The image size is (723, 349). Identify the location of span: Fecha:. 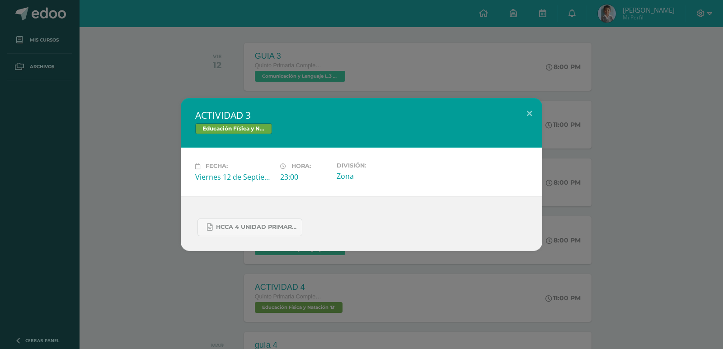
(216, 166).